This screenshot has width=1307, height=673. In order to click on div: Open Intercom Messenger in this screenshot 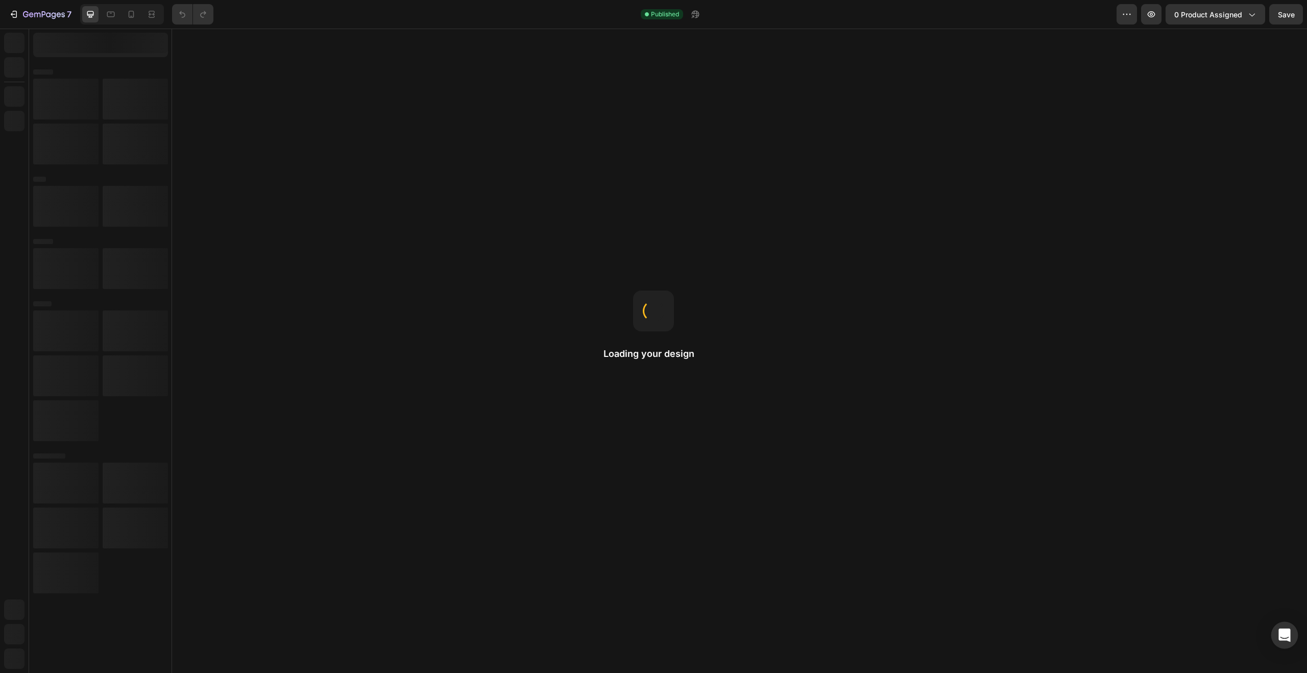, I will do `click(1284, 635)`.